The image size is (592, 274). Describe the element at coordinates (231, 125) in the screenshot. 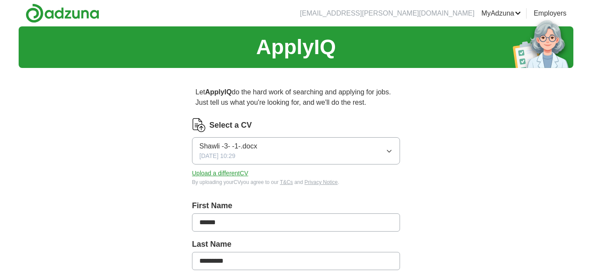

I see `label: Select a CV` at that location.